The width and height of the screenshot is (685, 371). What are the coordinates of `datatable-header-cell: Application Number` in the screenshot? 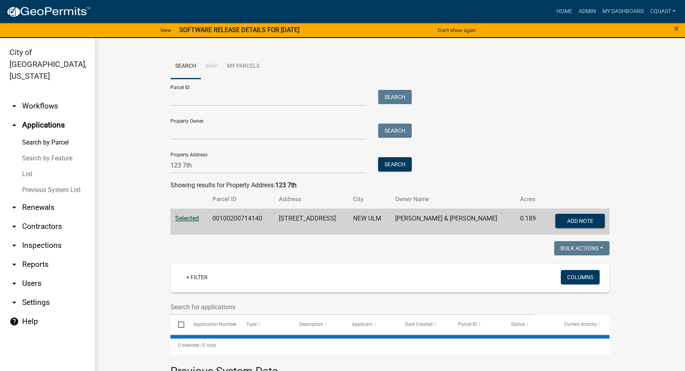 It's located at (212, 324).